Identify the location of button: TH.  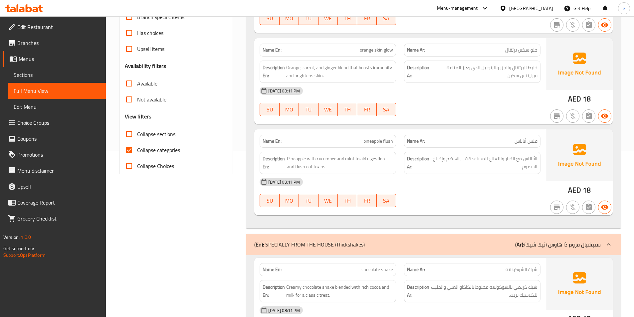
(347, 201).